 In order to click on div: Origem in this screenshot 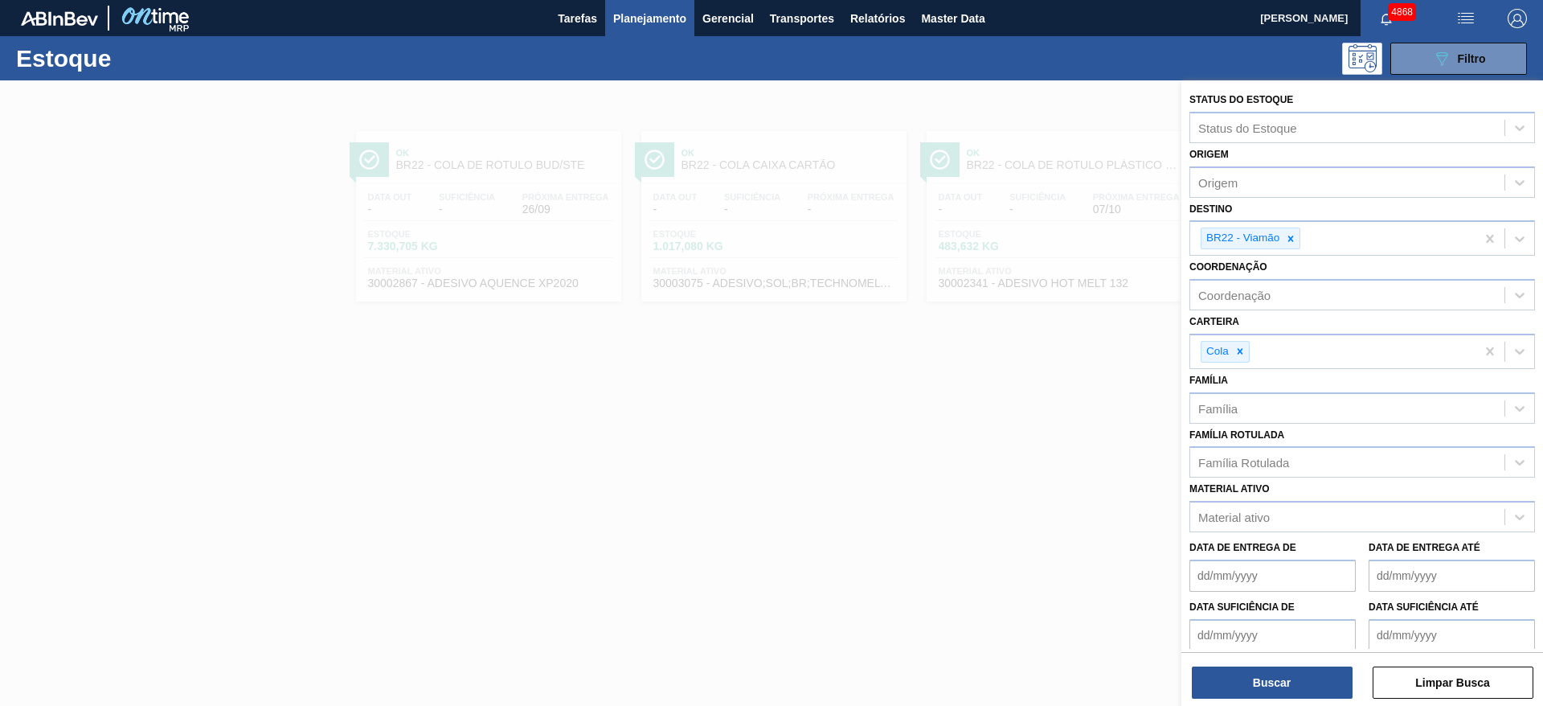, I will do `click(1218, 182)`.